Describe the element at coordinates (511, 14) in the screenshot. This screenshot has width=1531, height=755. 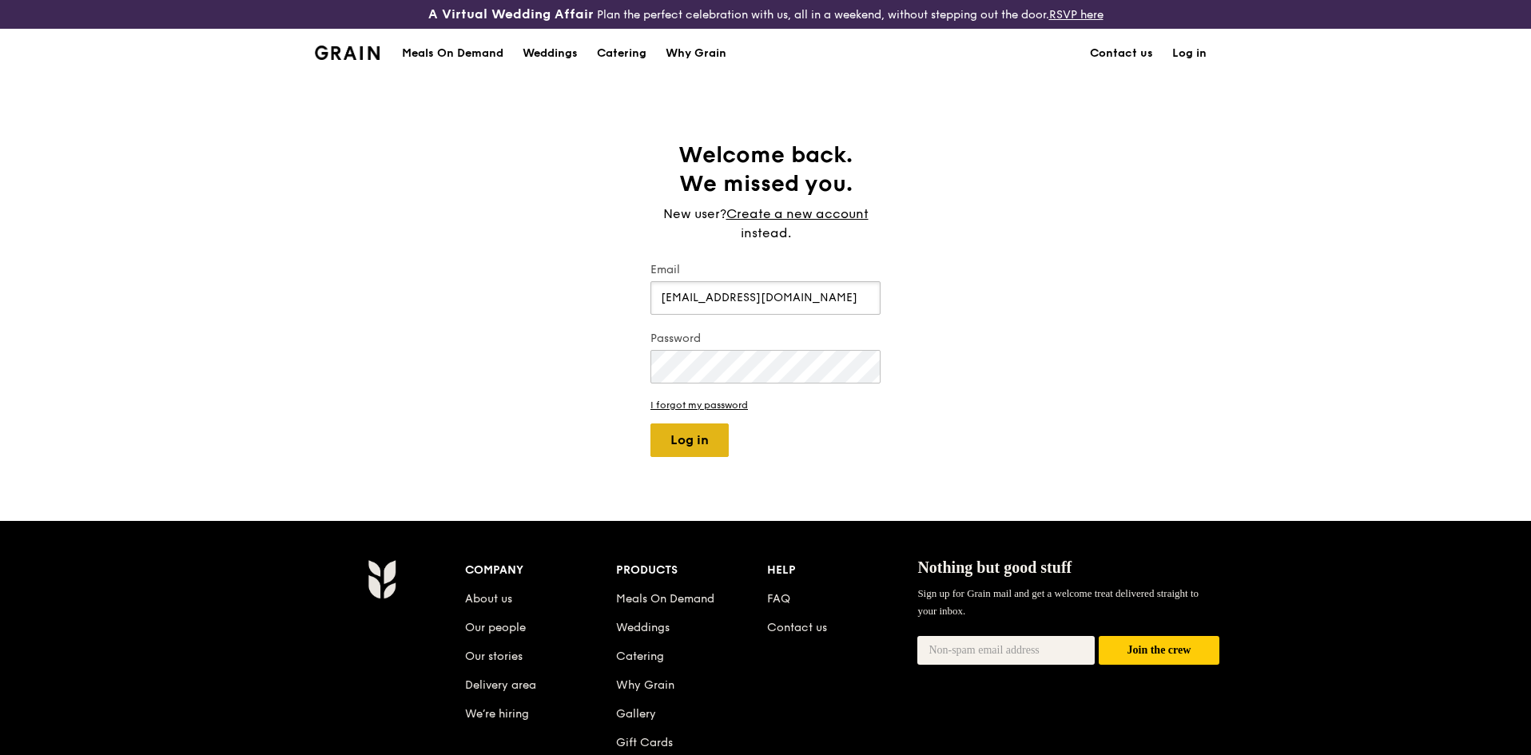
I see `h3: A Virtual Wedding Affair` at that location.